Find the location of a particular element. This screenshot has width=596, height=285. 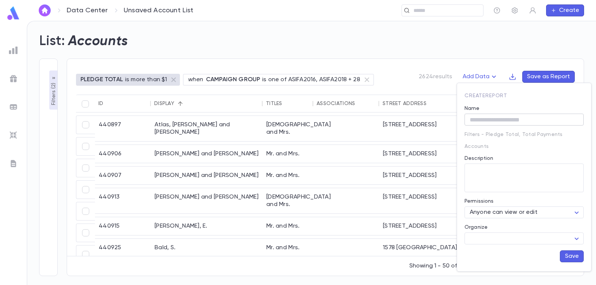

span: Create Report is located at coordinates (485, 96).